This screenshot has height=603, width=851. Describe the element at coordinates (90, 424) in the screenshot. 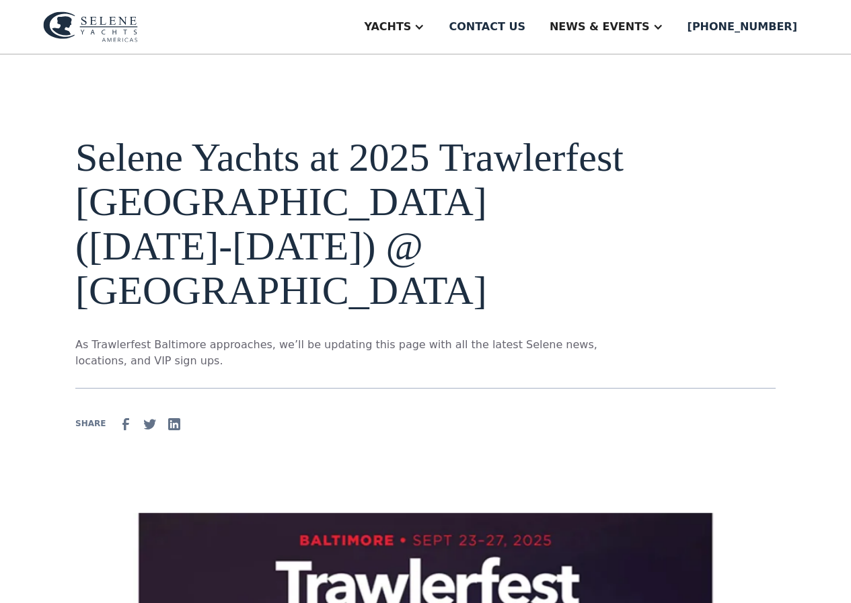

I see `div: SHARE` at that location.